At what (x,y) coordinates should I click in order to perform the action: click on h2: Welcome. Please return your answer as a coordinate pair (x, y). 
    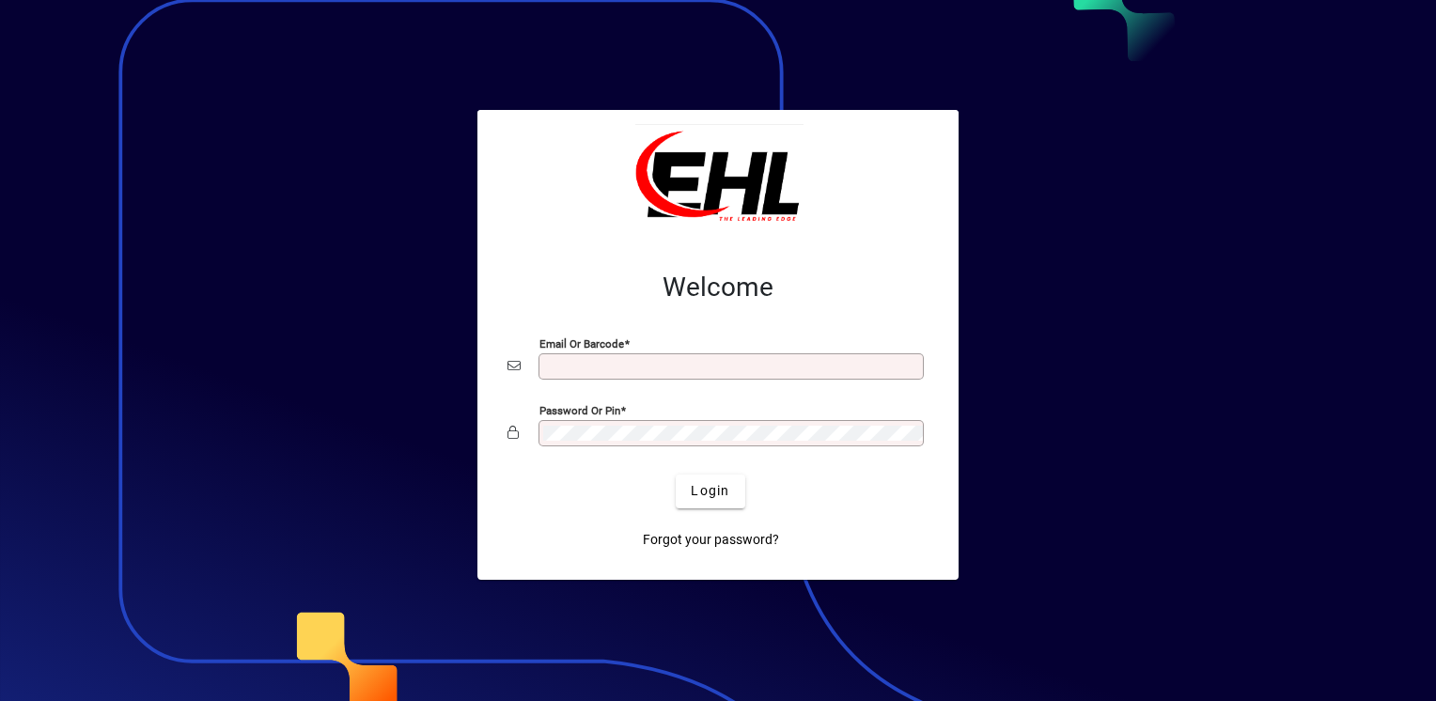
    Looking at the image, I should click on (718, 288).